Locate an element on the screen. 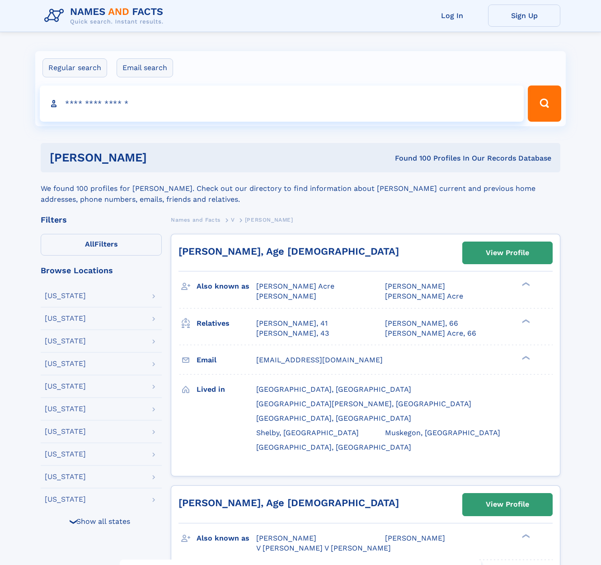 The width and height of the screenshot is (601, 565). div: Found 100 Profiles In Our Records Database is located at coordinates (411, 158).